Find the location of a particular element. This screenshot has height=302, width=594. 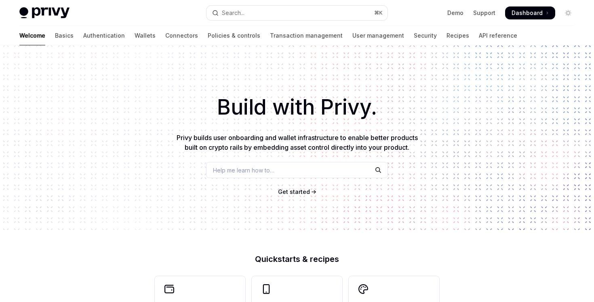

a: Demo is located at coordinates (456, 13).